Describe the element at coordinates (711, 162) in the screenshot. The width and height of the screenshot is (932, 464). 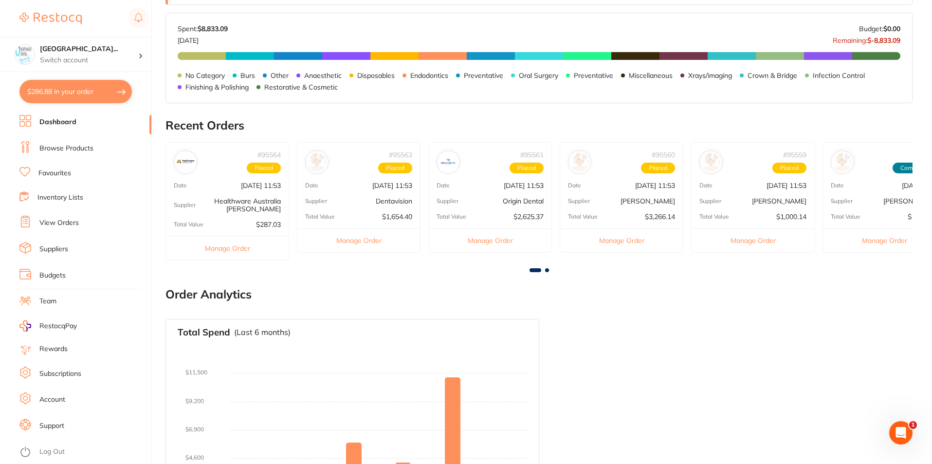
I see `img: Adam Dental` at that location.